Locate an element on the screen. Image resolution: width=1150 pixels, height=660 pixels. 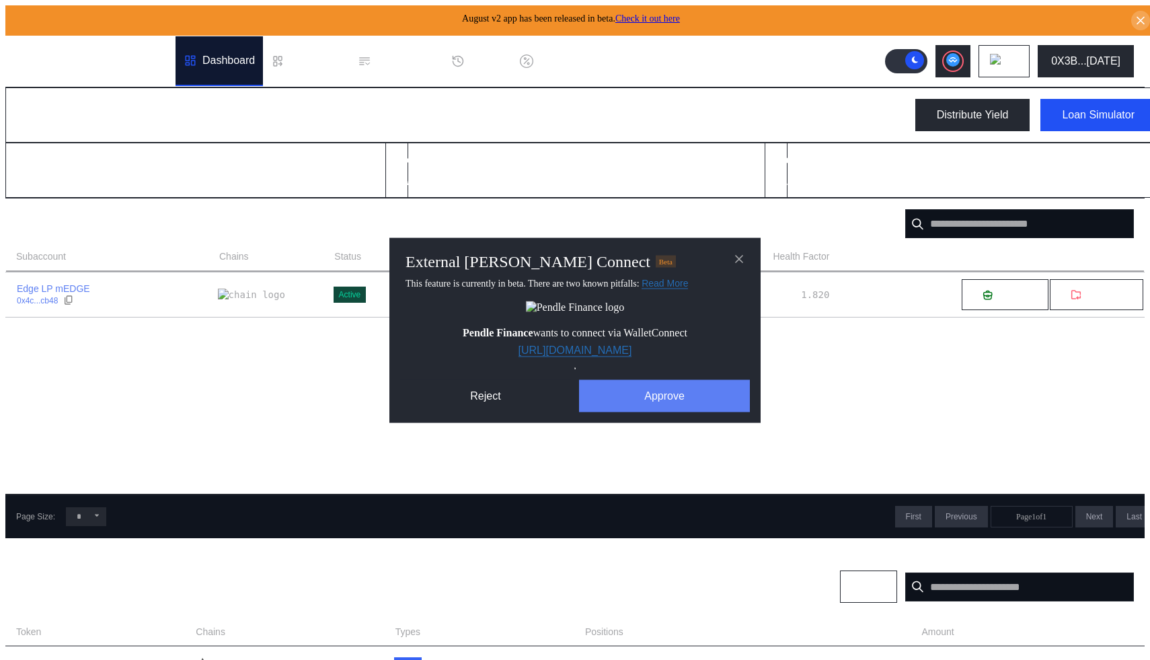
a: Check it out here is located at coordinates (647, 18).